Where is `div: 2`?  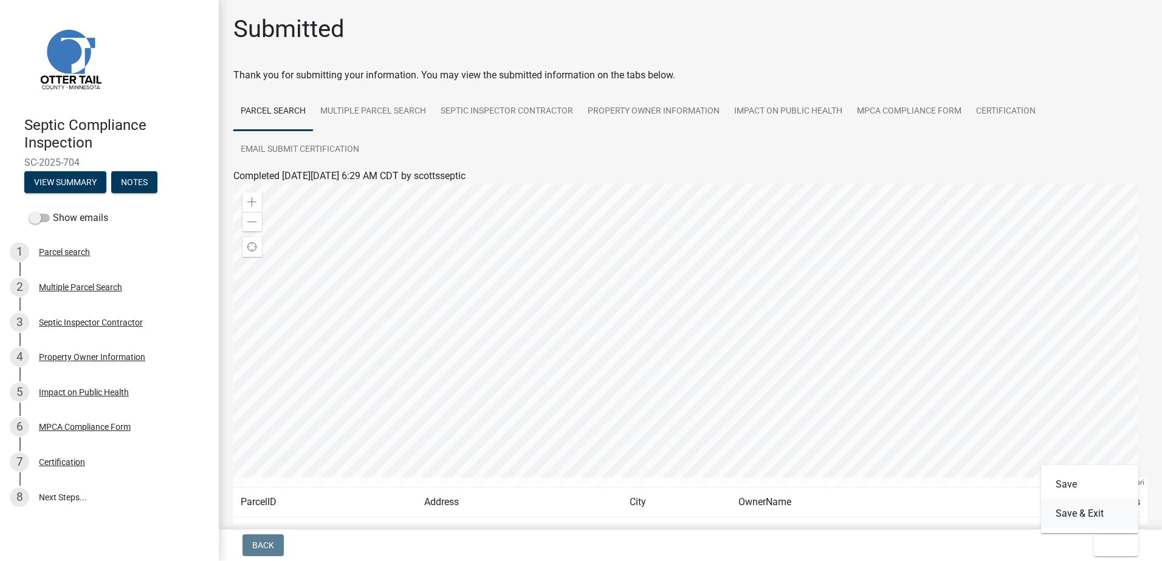 div: 2 is located at coordinates (19, 287).